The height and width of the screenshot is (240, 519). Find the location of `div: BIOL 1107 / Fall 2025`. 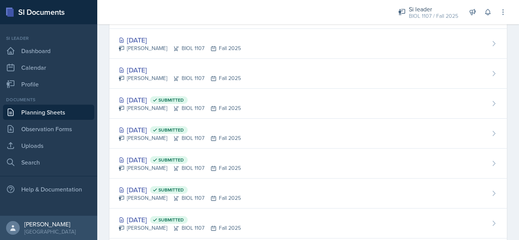

div: BIOL 1107 / Fall 2025 is located at coordinates (433, 16).